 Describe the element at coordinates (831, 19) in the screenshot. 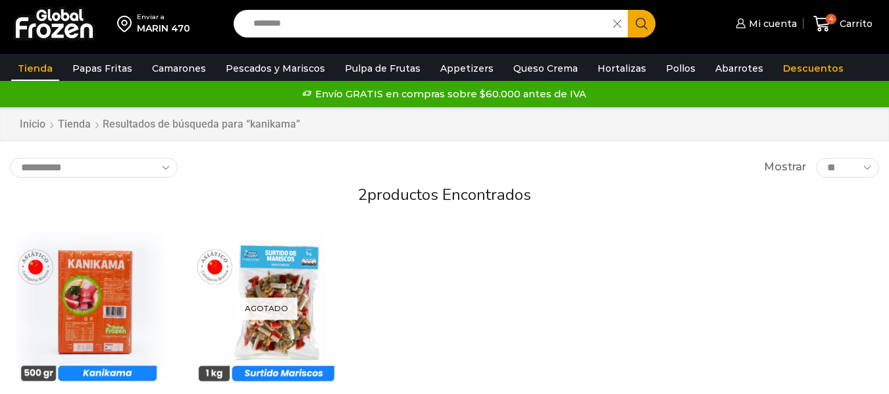

I see `span: 4` at that location.